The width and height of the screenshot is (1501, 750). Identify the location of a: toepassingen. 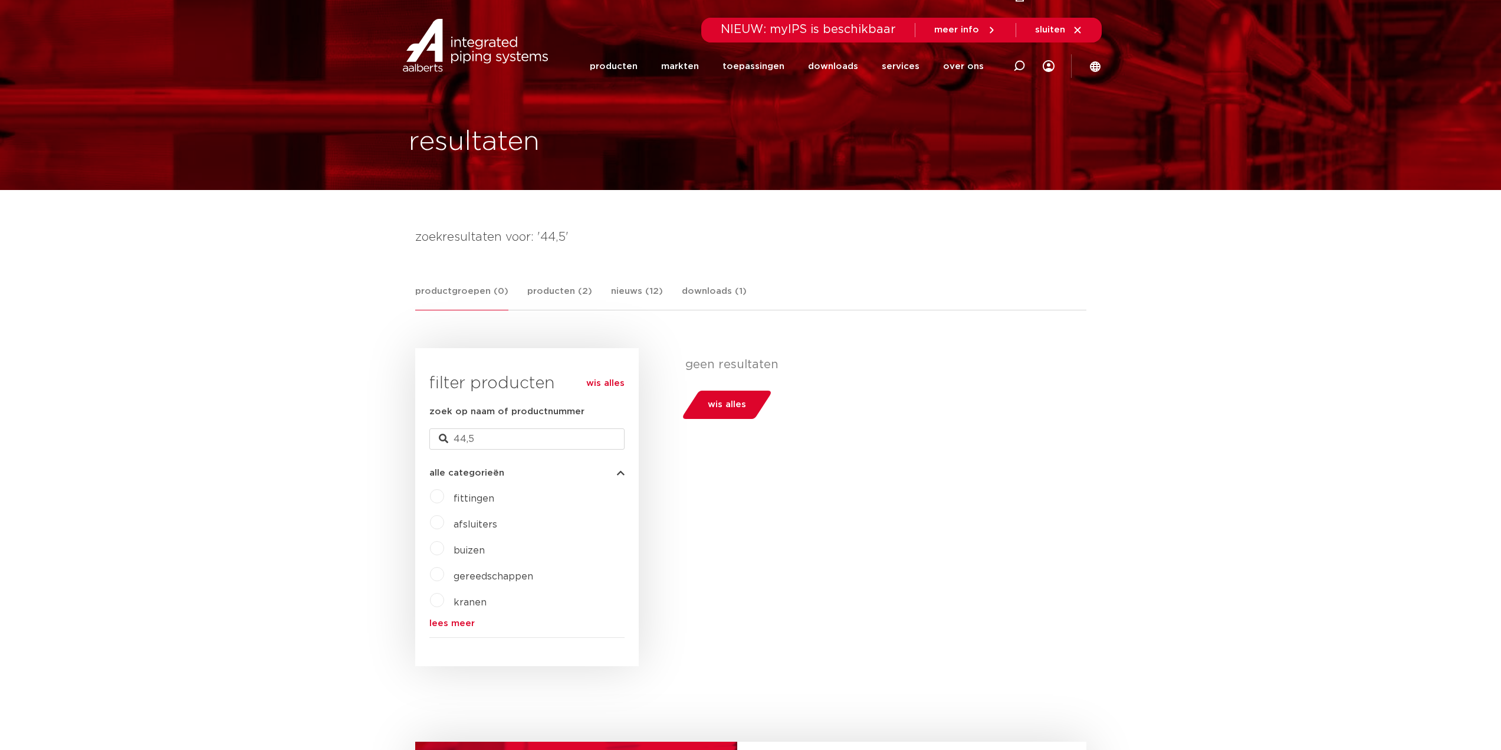
(753, 66).